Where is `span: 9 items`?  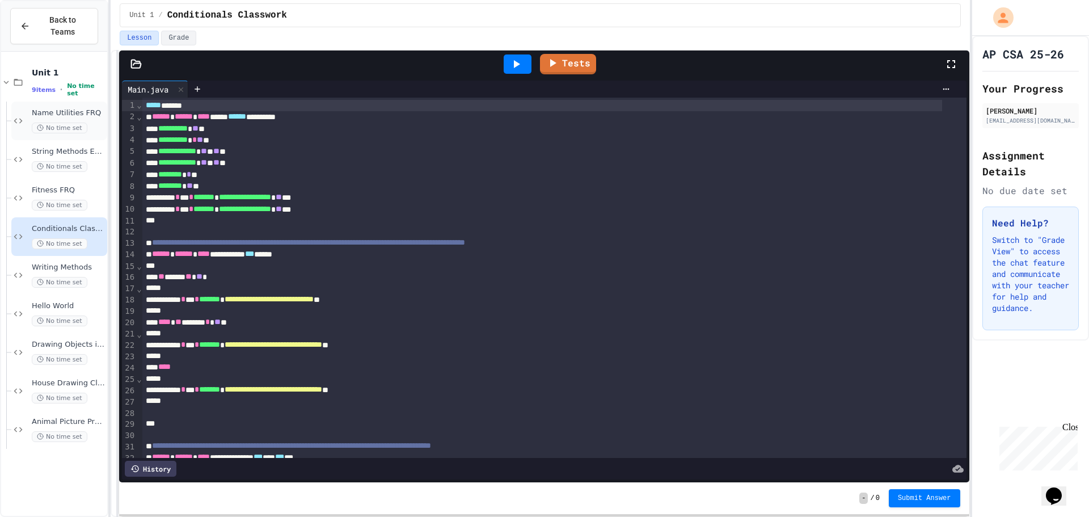
span: 9 items is located at coordinates (44, 90).